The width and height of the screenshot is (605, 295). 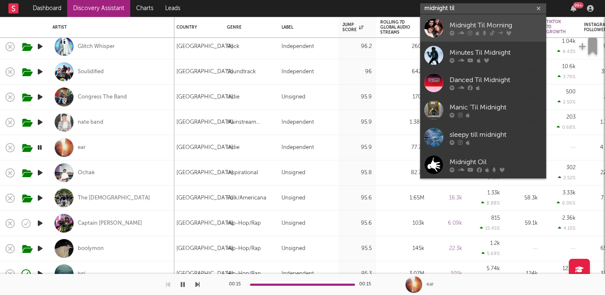 I want to click on div: 3.33k, so click(x=569, y=192).